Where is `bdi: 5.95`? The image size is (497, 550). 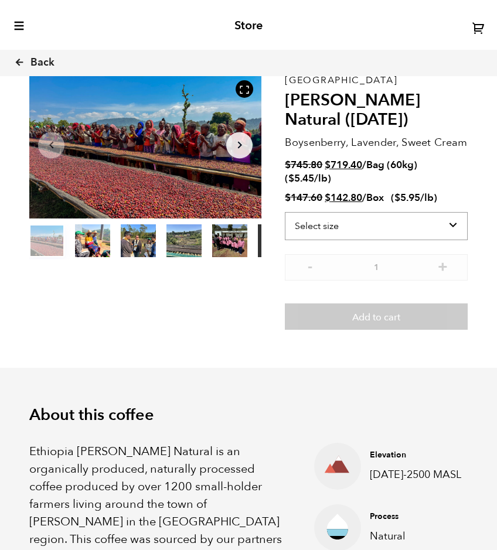 bdi: 5.95 is located at coordinates (407, 197).